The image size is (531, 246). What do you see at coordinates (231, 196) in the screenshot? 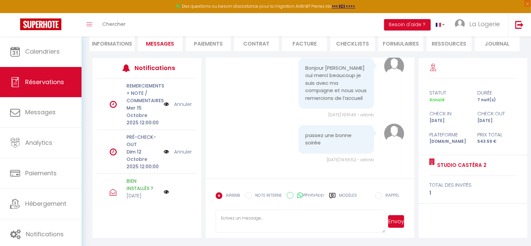
I see `label: AIRBNB` at bounding box center [231, 196].